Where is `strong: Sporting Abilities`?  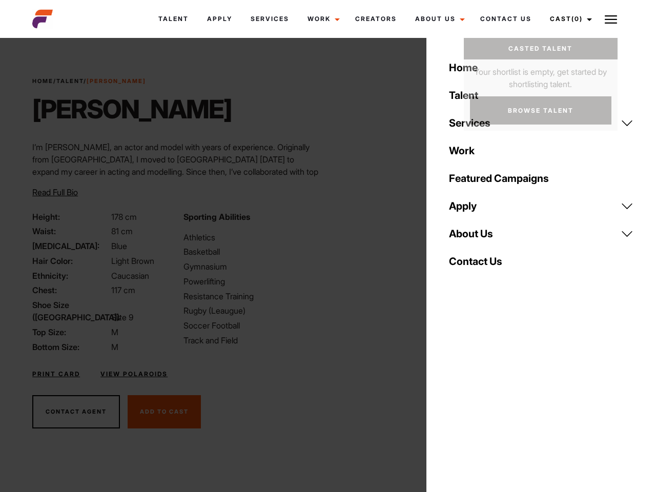
strong: Sporting Abilities is located at coordinates (217, 217).